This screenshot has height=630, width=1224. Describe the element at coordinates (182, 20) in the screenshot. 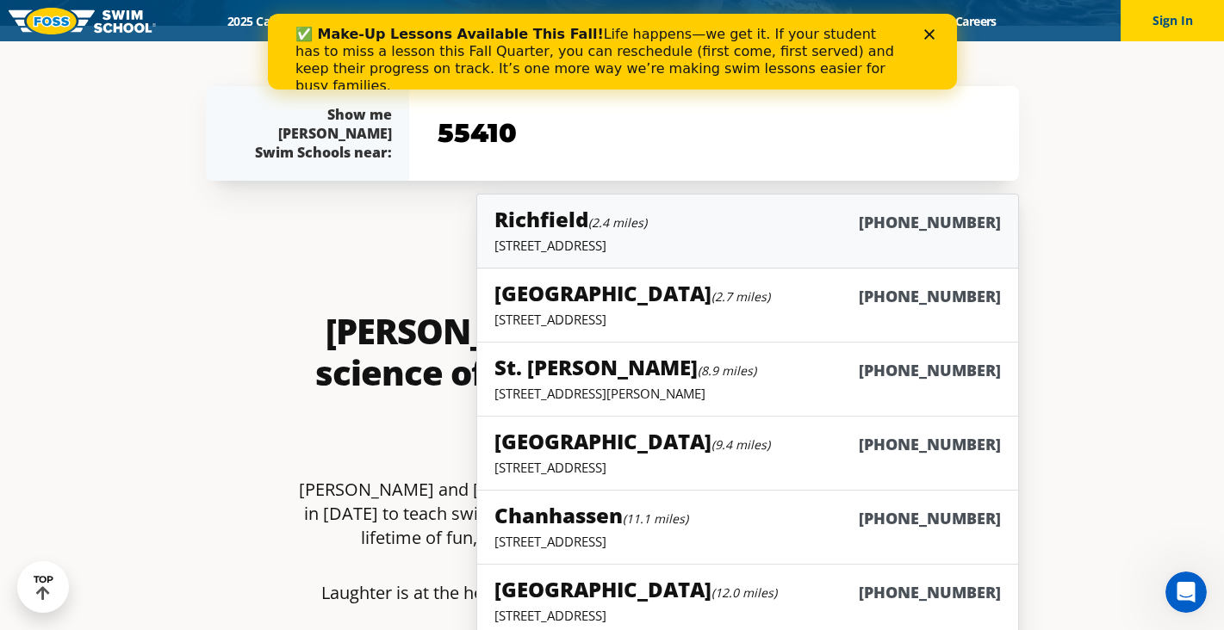

I see `b: ✅ Make-Up Lessons Available This Fall!` at that location.